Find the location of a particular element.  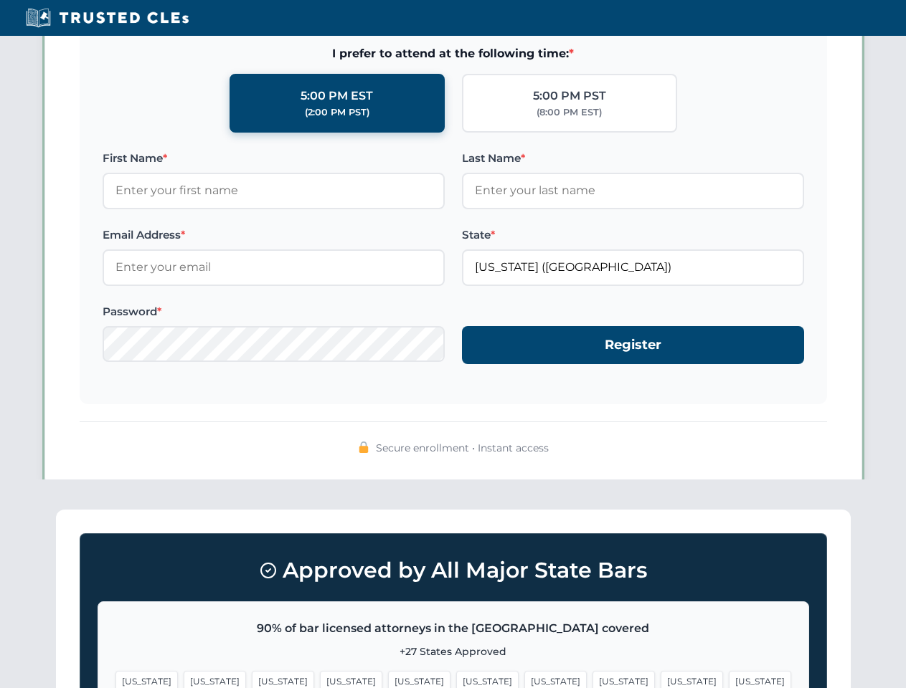

label: First Name is located at coordinates (273, 158).